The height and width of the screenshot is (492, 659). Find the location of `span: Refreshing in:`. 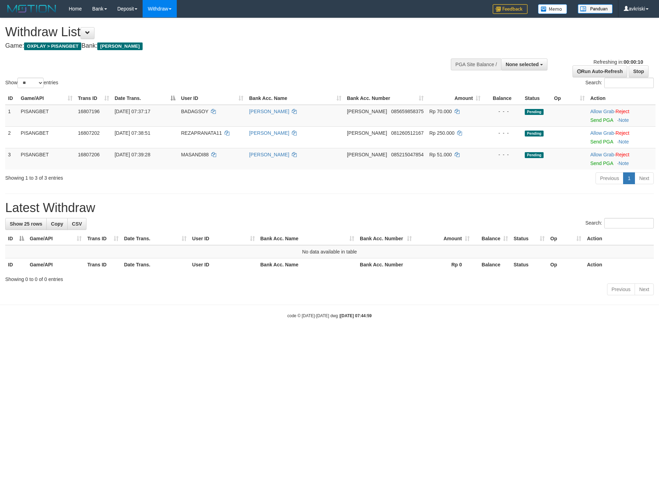

span: Refreshing in: is located at coordinates (618, 62).